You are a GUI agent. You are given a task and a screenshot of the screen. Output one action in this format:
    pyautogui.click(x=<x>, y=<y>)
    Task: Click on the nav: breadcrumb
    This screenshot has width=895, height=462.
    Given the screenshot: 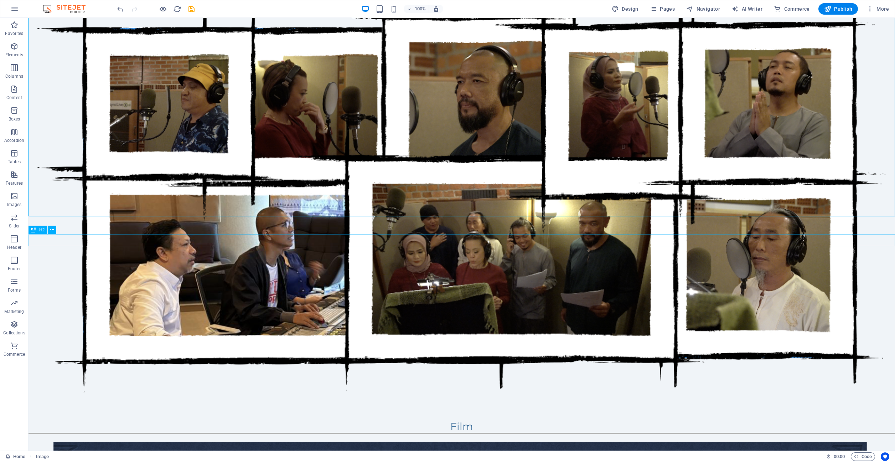 What is the action you would take?
    pyautogui.click(x=42, y=456)
    